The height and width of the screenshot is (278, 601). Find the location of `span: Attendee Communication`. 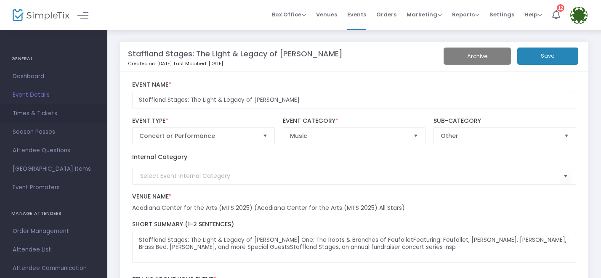

span: Attendee Communication is located at coordinates (53, 269).